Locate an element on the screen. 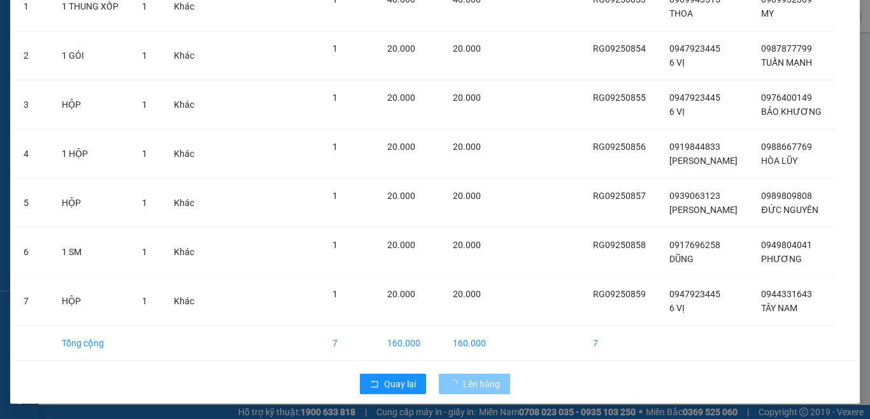 Image resolution: width=870 pixels, height=419 pixels. span: PHƯƠNG is located at coordinates (782, 259).